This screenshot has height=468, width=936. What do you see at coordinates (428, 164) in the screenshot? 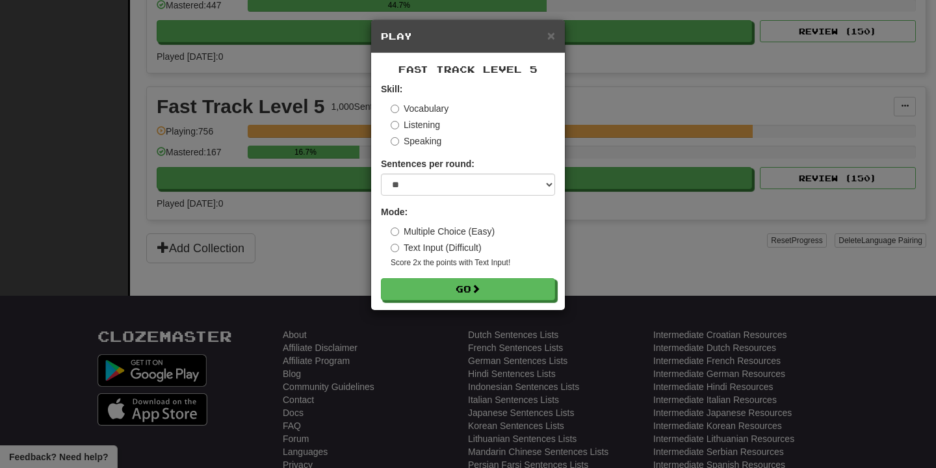
I see `label: Sentences per round:` at bounding box center [428, 164].